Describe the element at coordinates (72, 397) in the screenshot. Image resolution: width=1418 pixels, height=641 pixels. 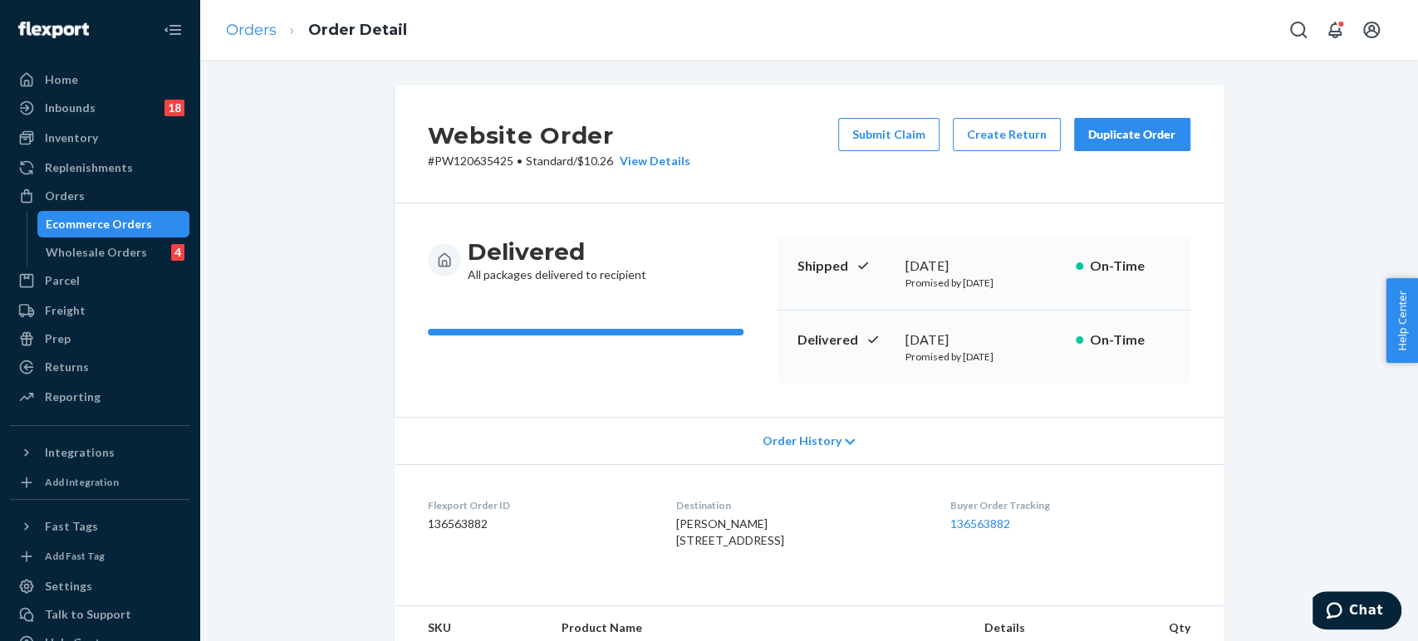
I see `div: Reporting` at that location.